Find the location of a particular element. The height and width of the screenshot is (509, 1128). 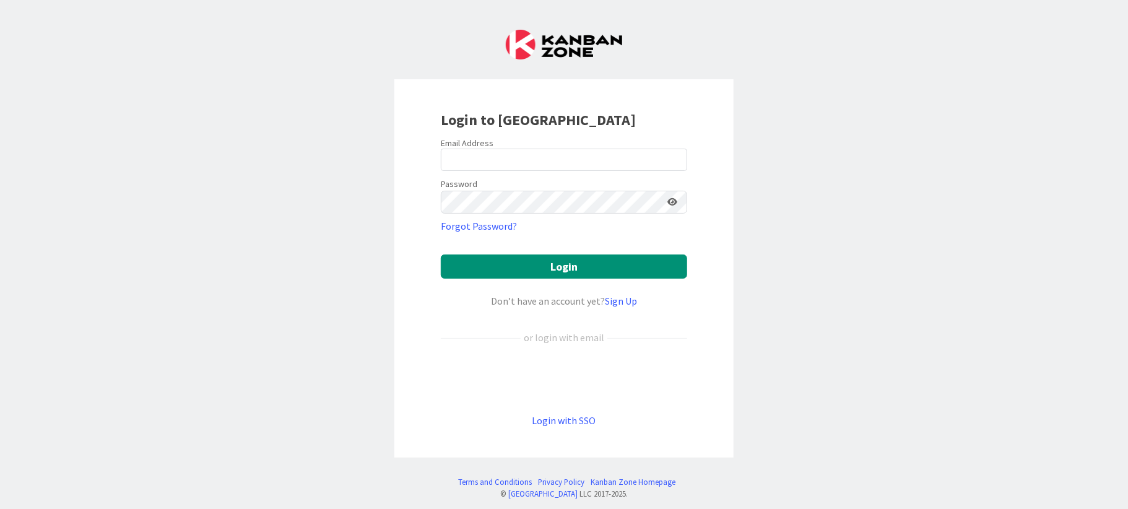

a: Terms and Conditions is located at coordinates (495, 482).